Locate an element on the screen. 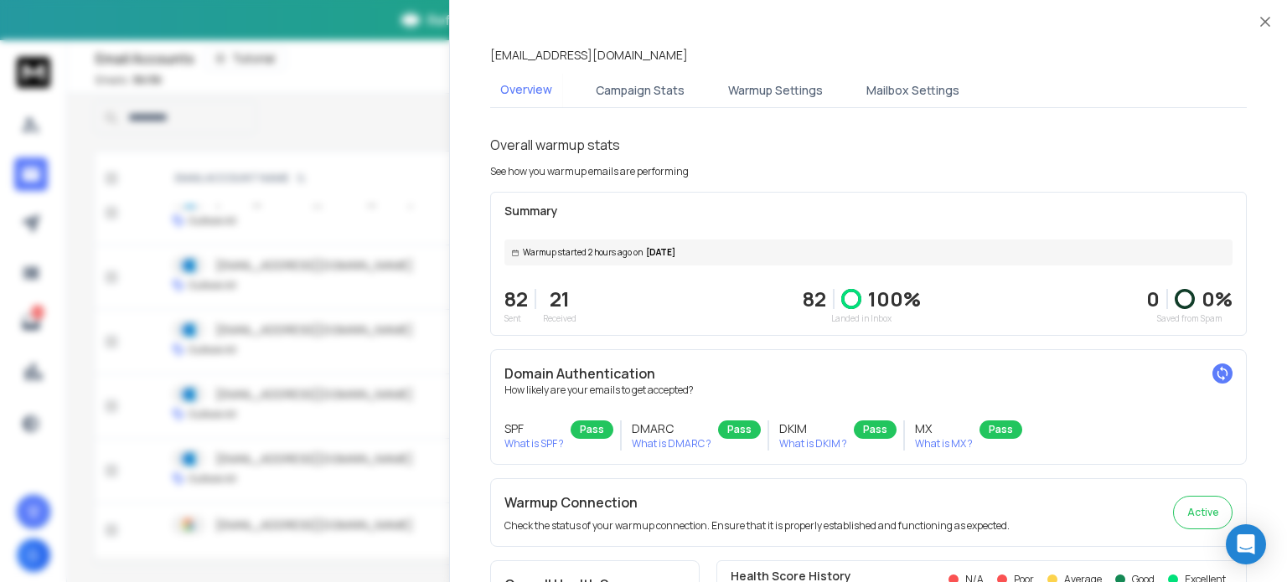  p: What is DKIM ? is located at coordinates (812, 444).